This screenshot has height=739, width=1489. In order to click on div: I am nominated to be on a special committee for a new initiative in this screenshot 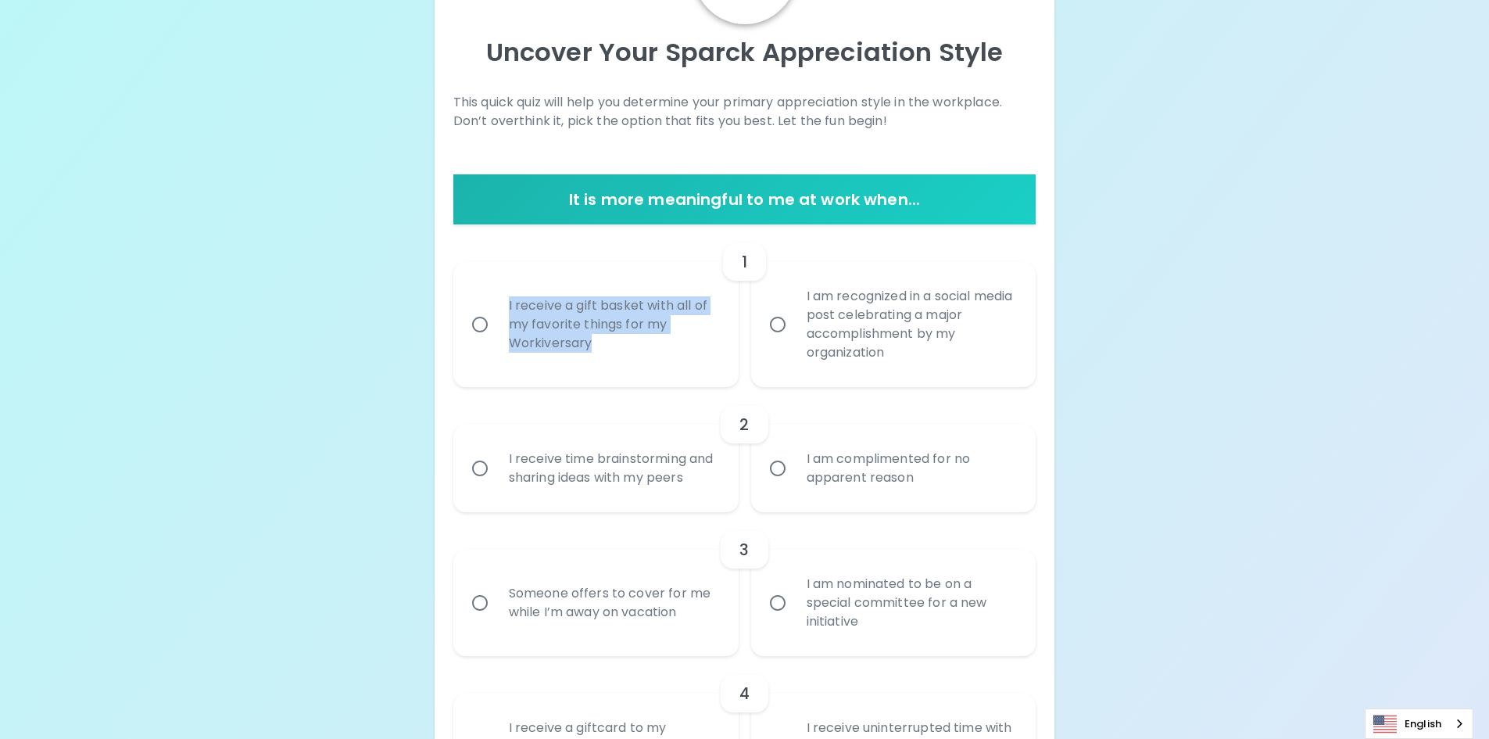, I will do `click(911, 603)`.